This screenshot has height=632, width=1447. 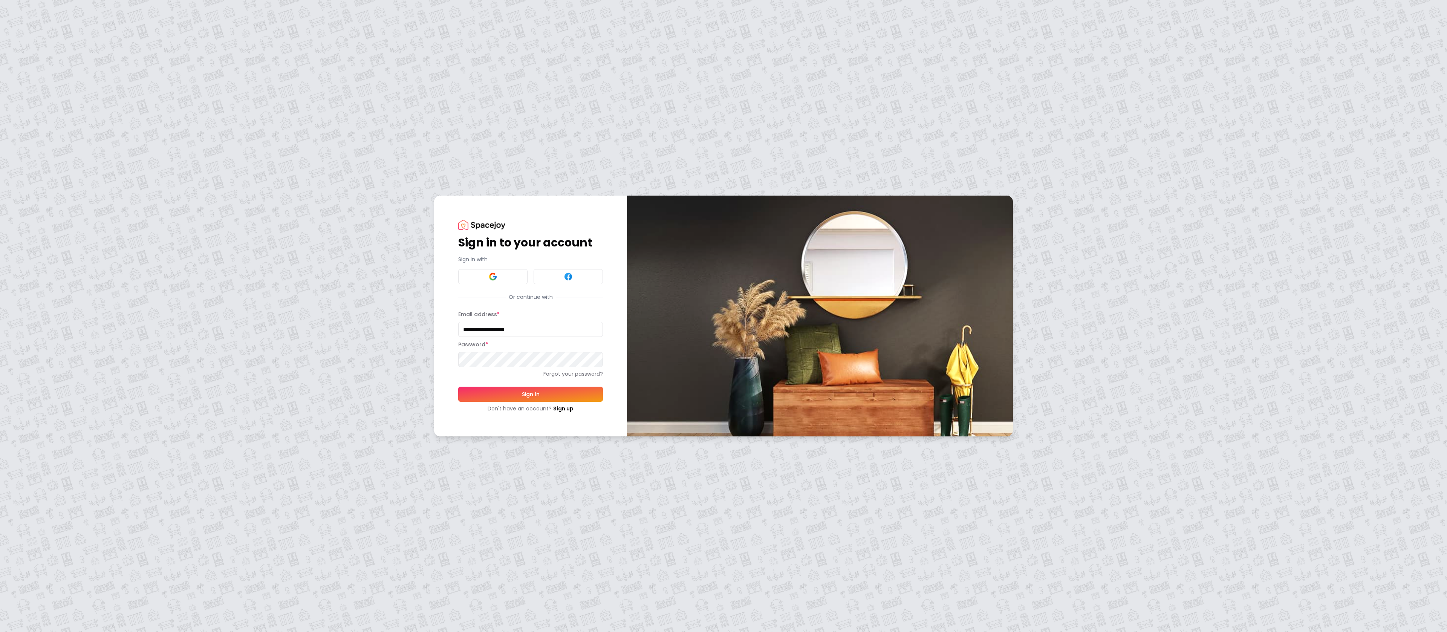 I want to click on label: Password, so click(x=473, y=344).